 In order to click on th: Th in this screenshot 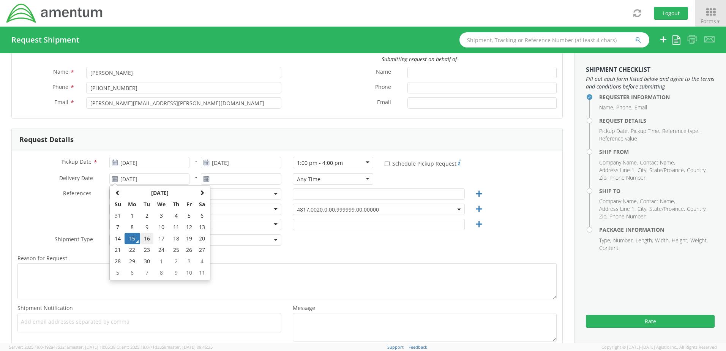, I will do `click(176, 204)`.